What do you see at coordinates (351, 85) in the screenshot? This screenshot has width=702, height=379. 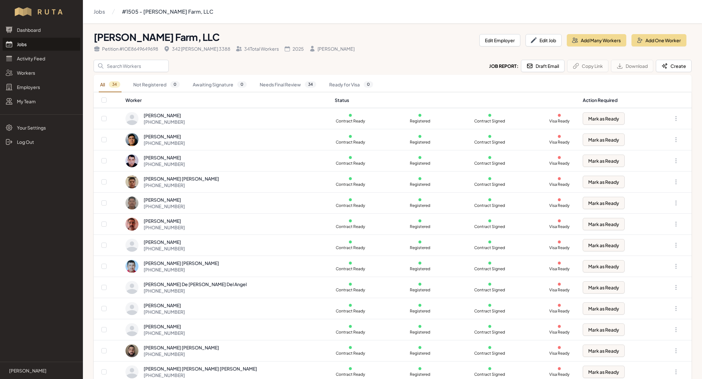 I see `a: Ready for Visa` at bounding box center [351, 85].